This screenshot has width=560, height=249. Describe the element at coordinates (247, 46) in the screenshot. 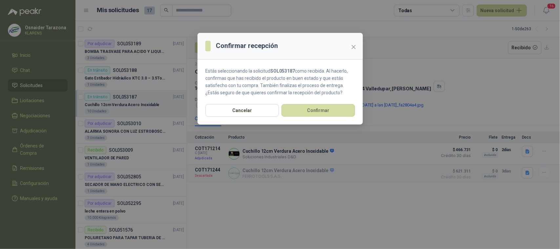

I see `h3: Confirmar recepción` at that location.